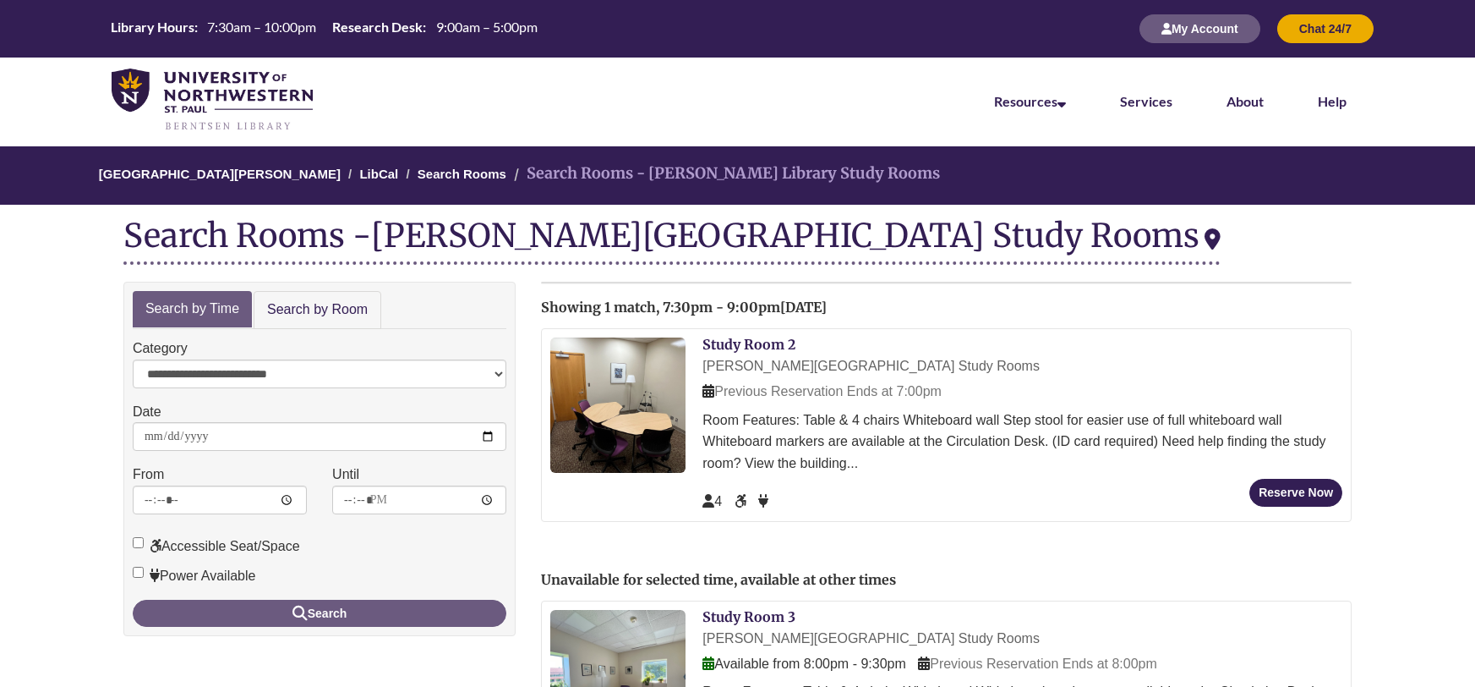  I want to click on a: Search Rooms, so click(462, 173).